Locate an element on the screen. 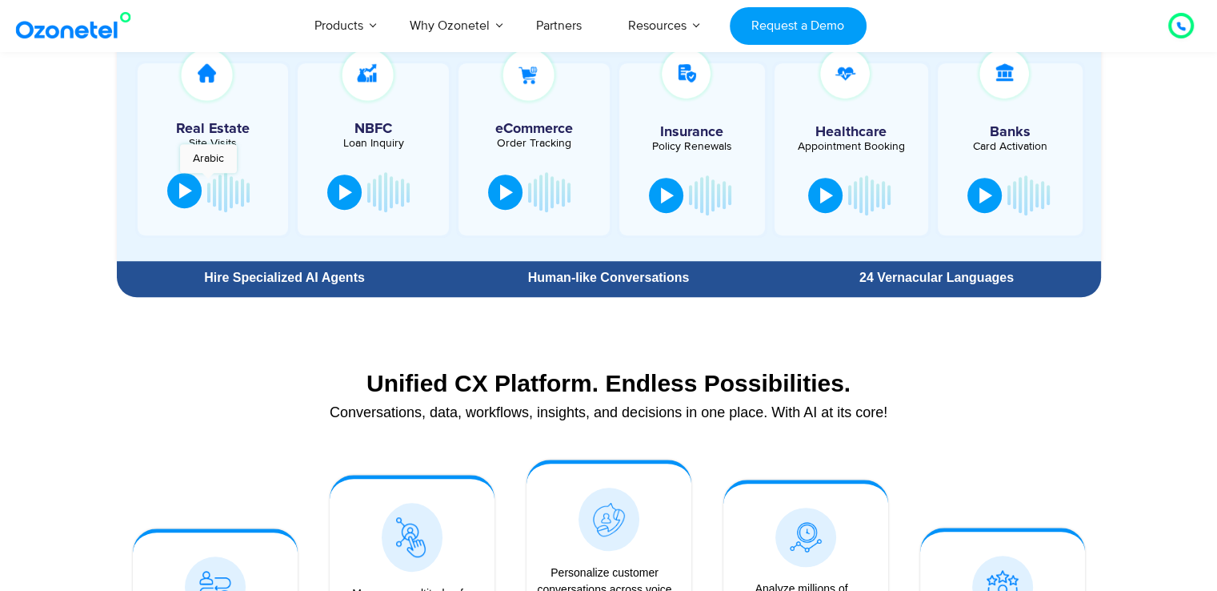 This screenshot has width=1217, height=591. a: Request a Demo is located at coordinates (798, 26).